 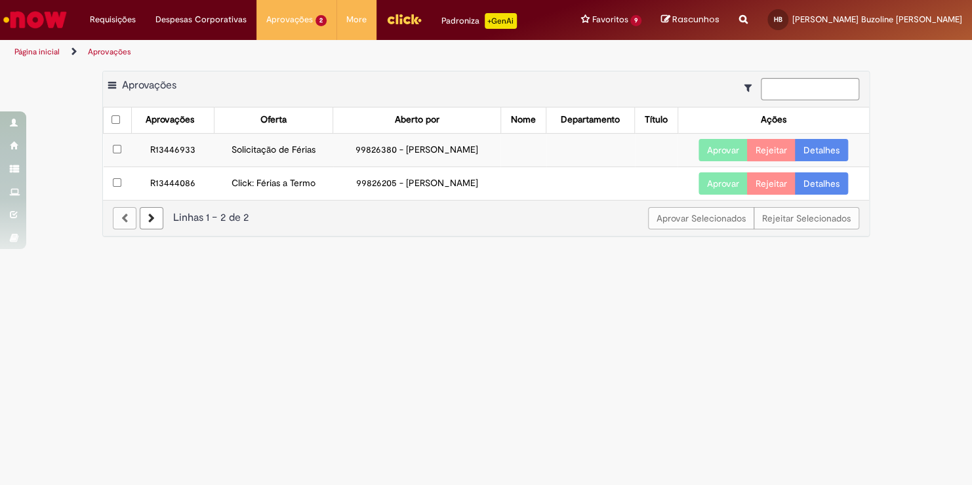 I want to click on span: Despesas Corporativas, so click(x=201, y=20).